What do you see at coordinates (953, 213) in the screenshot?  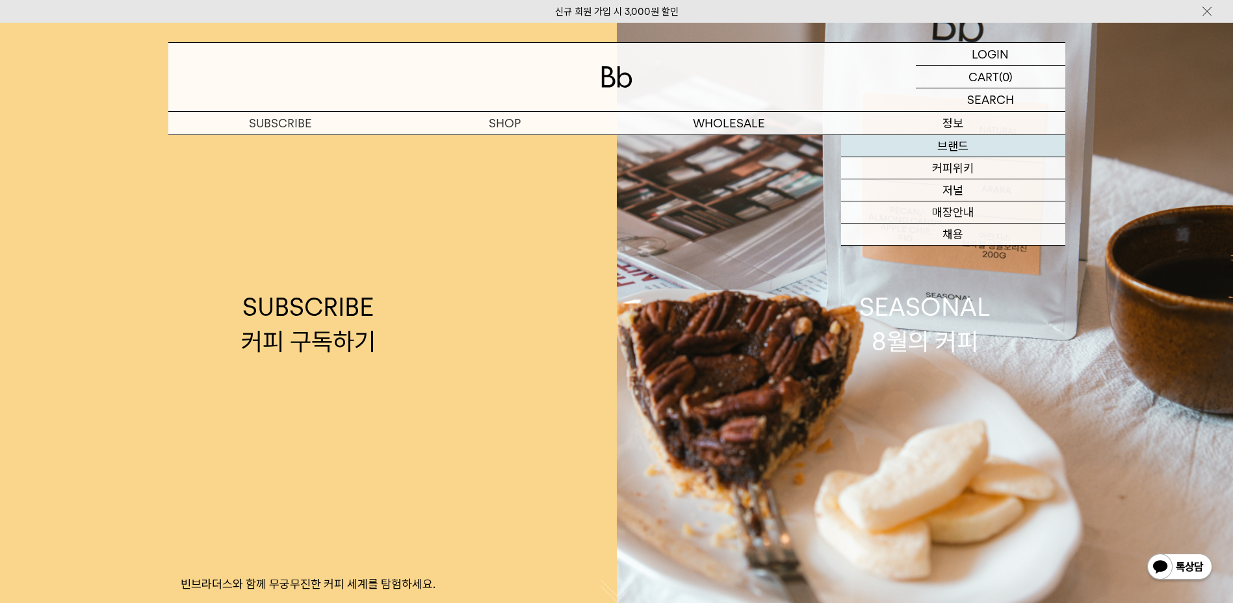 I see `a: 매장안내` at bounding box center [953, 213].